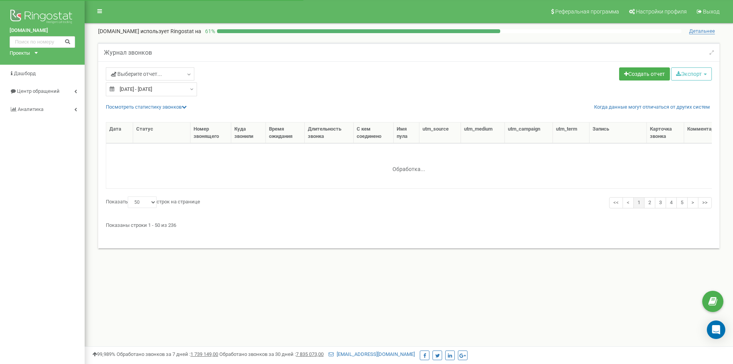  Describe the element at coordinates (440, 133) in the screenshot. I see `th: utm_source` at that location.